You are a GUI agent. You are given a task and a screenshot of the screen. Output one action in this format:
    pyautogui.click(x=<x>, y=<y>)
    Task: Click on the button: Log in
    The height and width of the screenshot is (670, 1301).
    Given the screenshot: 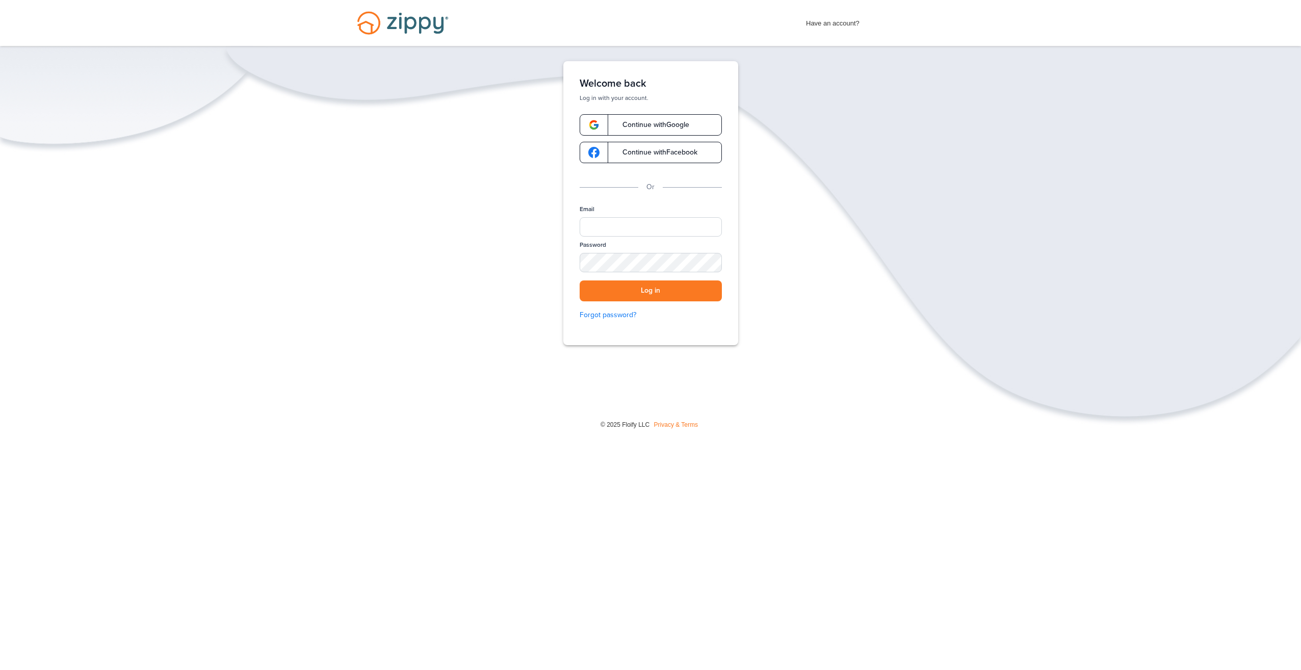 What is the action you would take?
    pyautogui.click(x=650, y=291)
    